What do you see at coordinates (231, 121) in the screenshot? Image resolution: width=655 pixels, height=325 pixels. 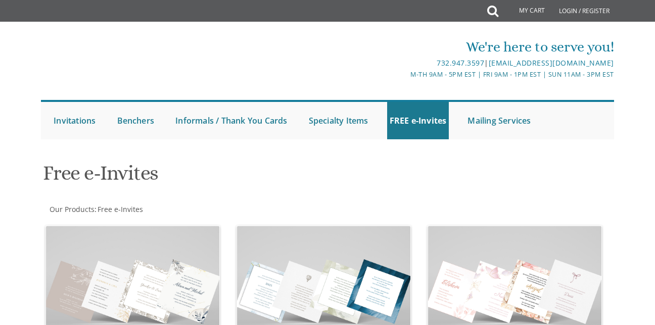 I see `a: Informals / Thank You Cards` at bounding box center [231, 121].